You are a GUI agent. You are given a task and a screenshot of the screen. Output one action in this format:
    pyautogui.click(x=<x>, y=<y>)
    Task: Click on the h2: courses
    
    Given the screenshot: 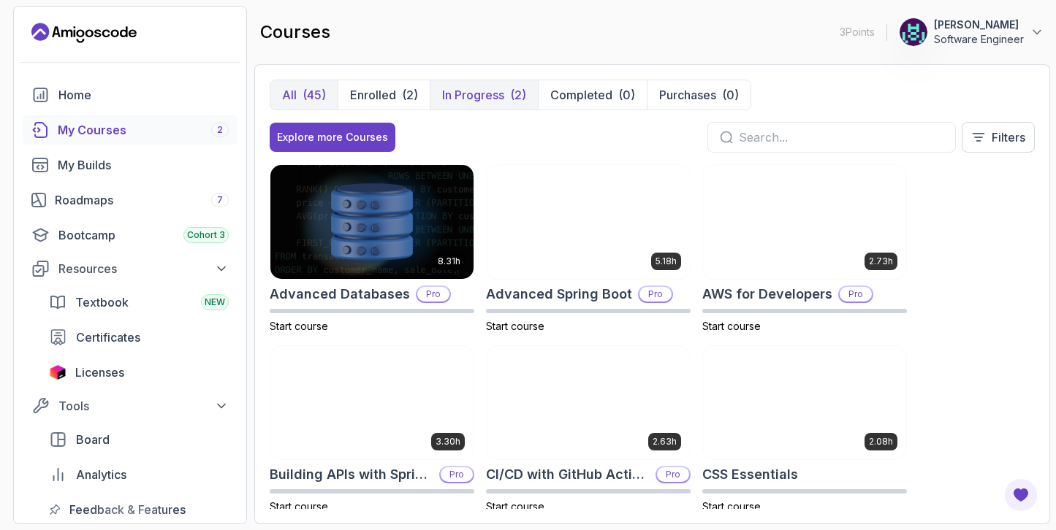 What is the action you would take?
    pyautogui.click(x=295, y=32)
    